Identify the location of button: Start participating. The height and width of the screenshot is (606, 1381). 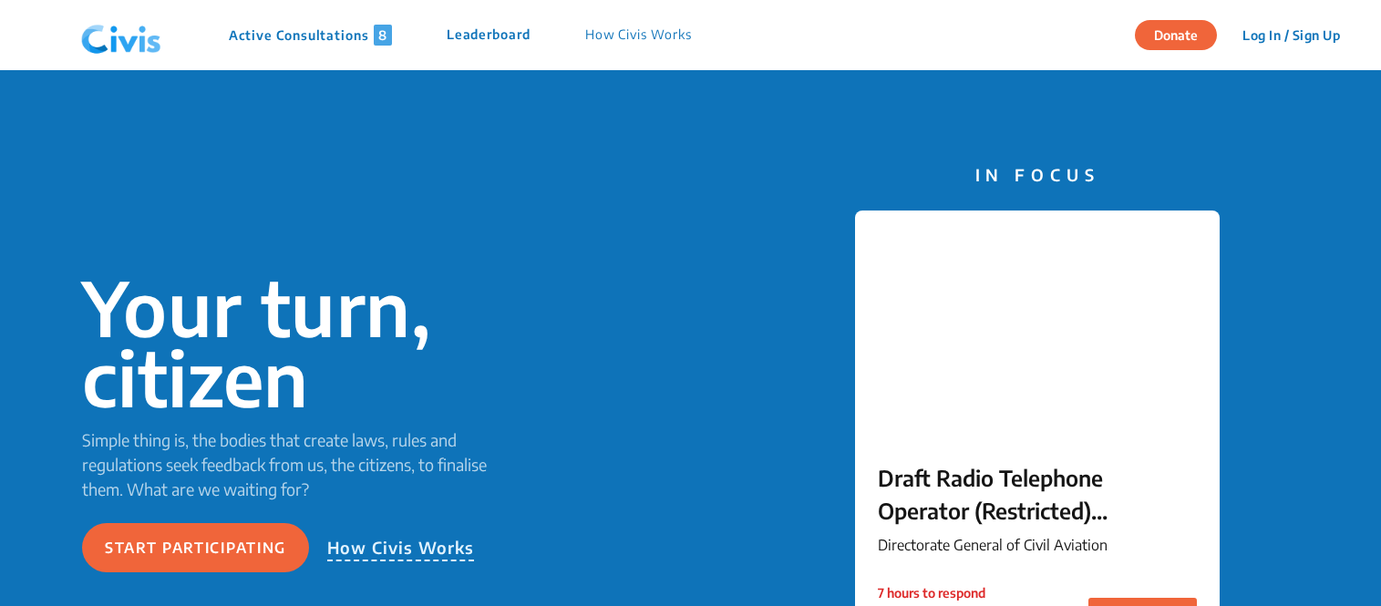
(195, 548).